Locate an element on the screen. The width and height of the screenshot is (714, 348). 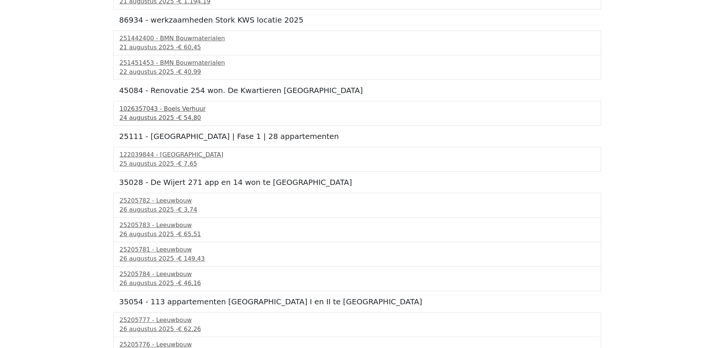
a: 25205784 - Leeuwbouw26 augustus 2025 -€ 46,16 is located at coordinates (357, 279).